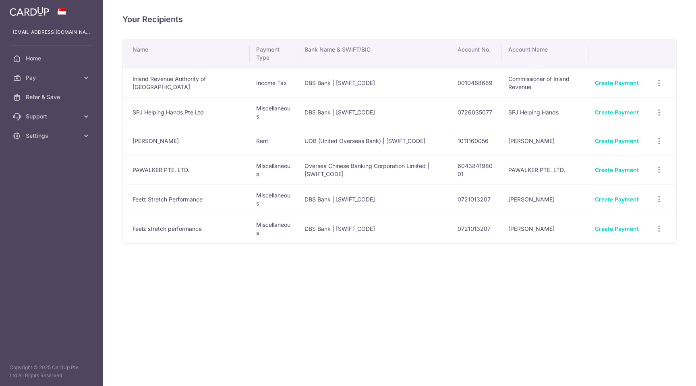  Describe the element at coordinates (546, 83) in the screenshot. I see `td: Commissioner of Inland Revenue` at that location.